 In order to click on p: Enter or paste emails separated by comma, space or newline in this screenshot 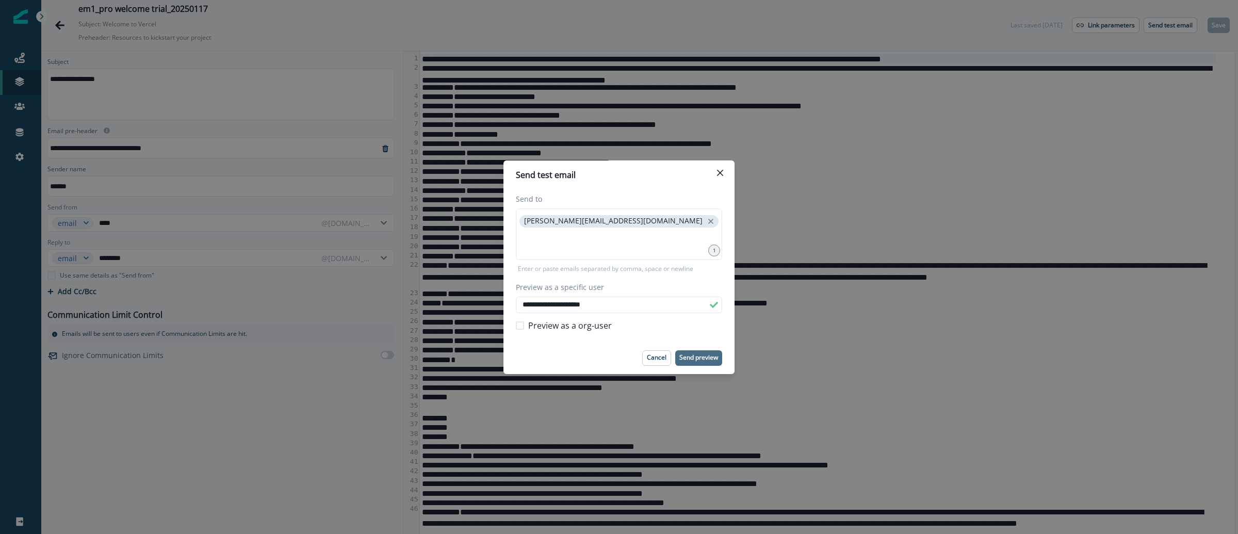, I will do `click(605, 269)`.